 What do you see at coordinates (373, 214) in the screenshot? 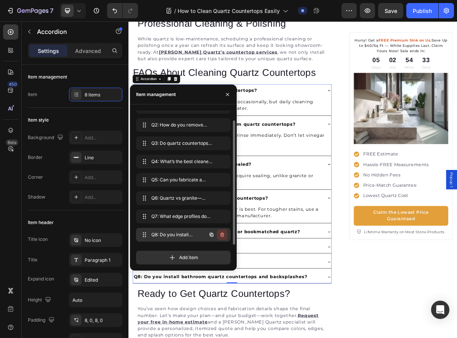
I see `p: No Hidden Fees` at bounding box center [373, 214].